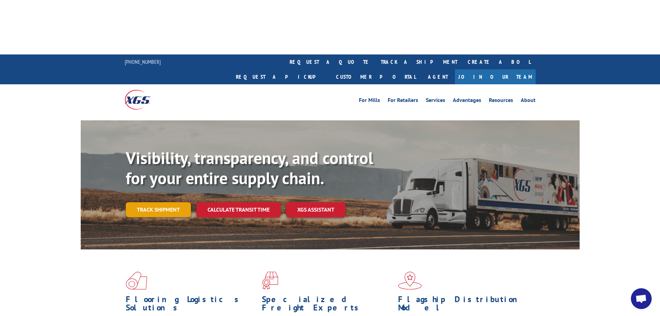  What do you see at coordinates (327, 305) in the screenshot?
I see `h1: Specialized Freight Experts` at bounding box center [327, 305].